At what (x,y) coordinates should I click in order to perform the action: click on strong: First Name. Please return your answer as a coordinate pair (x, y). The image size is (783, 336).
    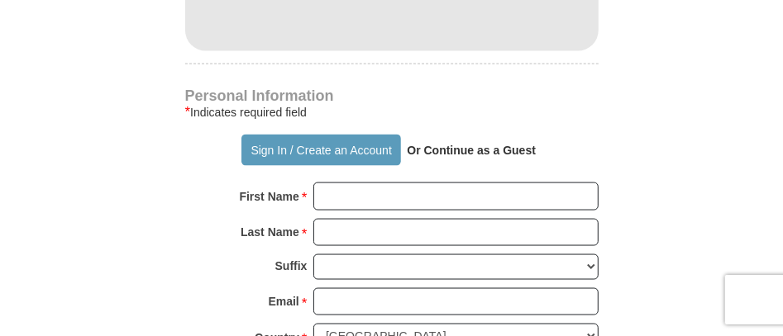
    Looking at the image, I should click on (269, 197).